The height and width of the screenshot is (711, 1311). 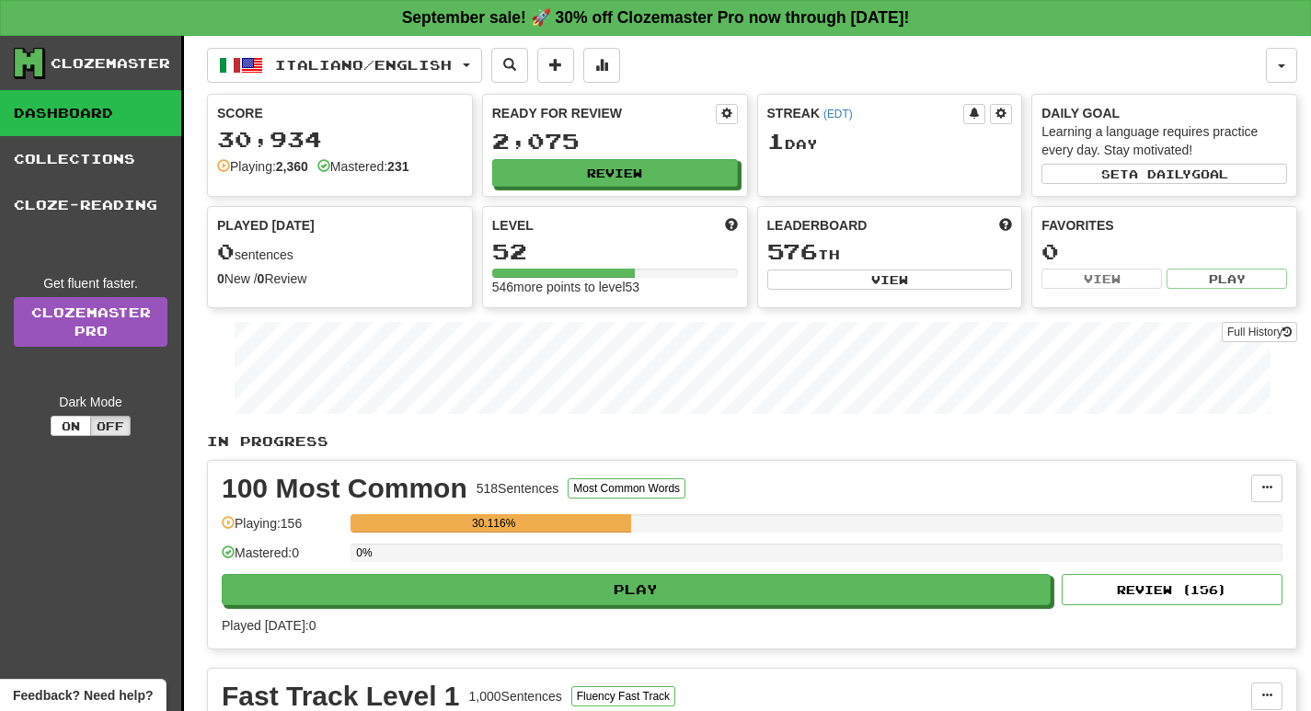 What do you see at coordinates (363, 64) in the screenshot?
I see `span: Italiano / English` at bounding box center [363, 64].